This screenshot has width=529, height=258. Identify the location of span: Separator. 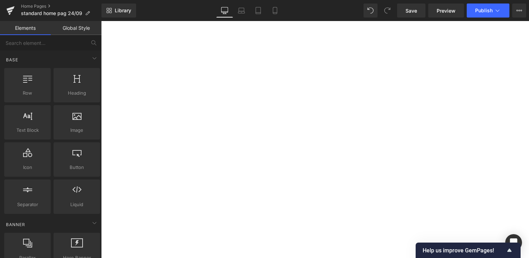
(27, 204).